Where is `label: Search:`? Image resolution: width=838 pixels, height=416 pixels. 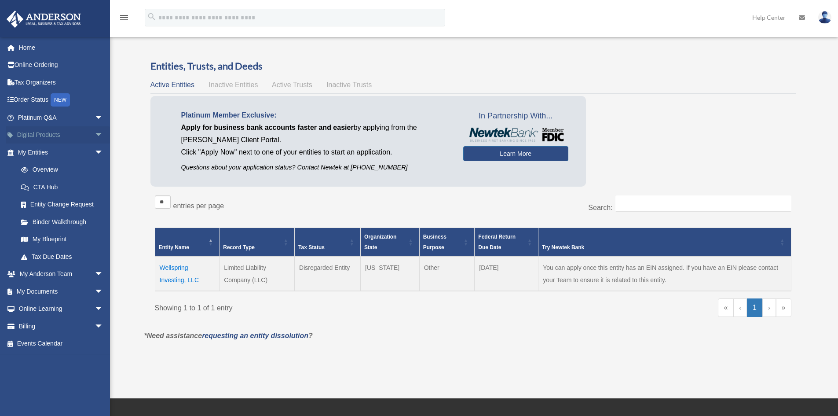 label: Search: is located at coordinates (600, 207).